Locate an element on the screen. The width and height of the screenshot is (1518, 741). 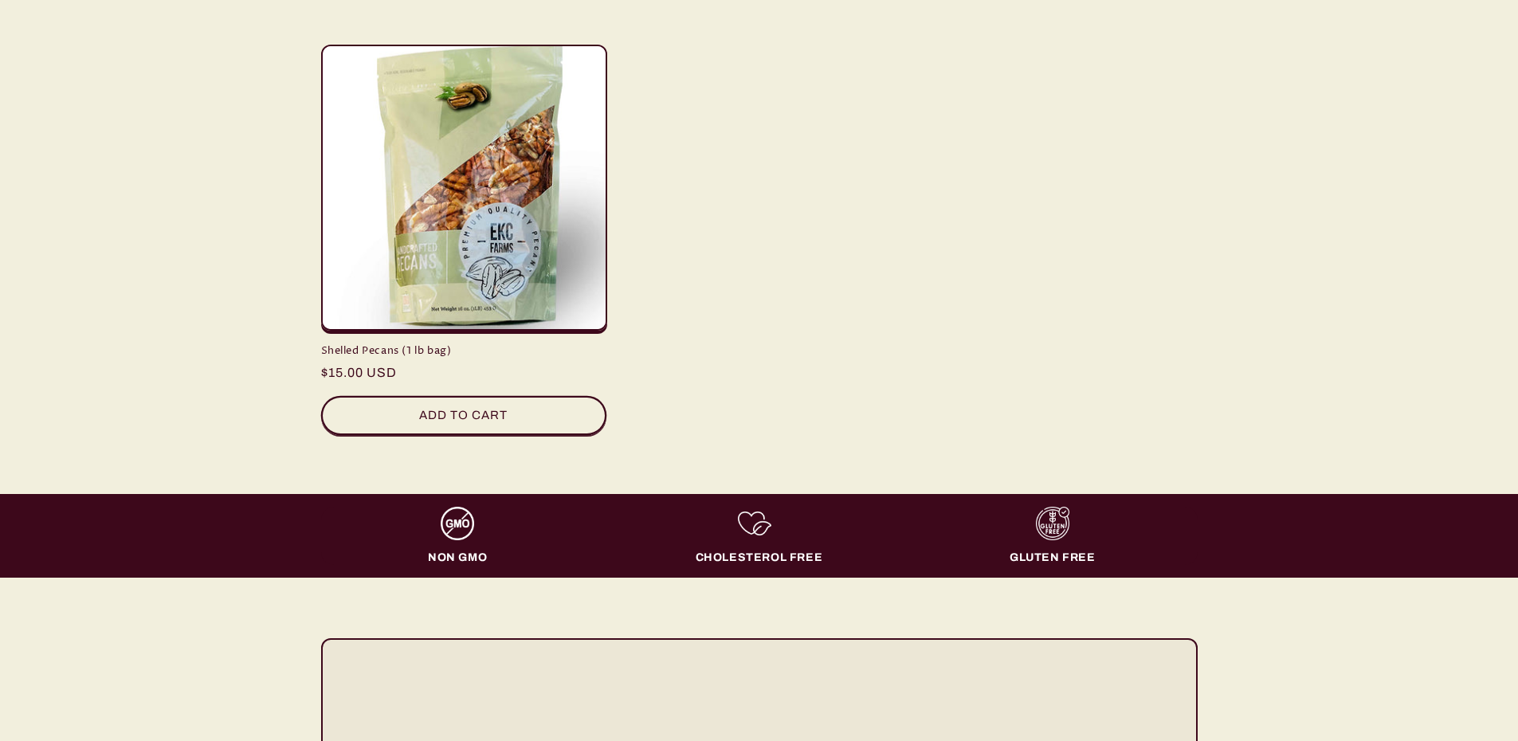
img: feature-item-2 is located at coordinates (754, 523).